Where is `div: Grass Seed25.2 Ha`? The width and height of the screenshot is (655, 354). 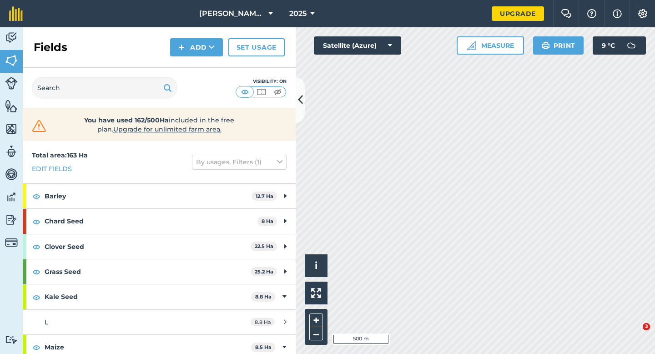 div: Grass Seed25.2 Ha is located at coordinates (159, 271).